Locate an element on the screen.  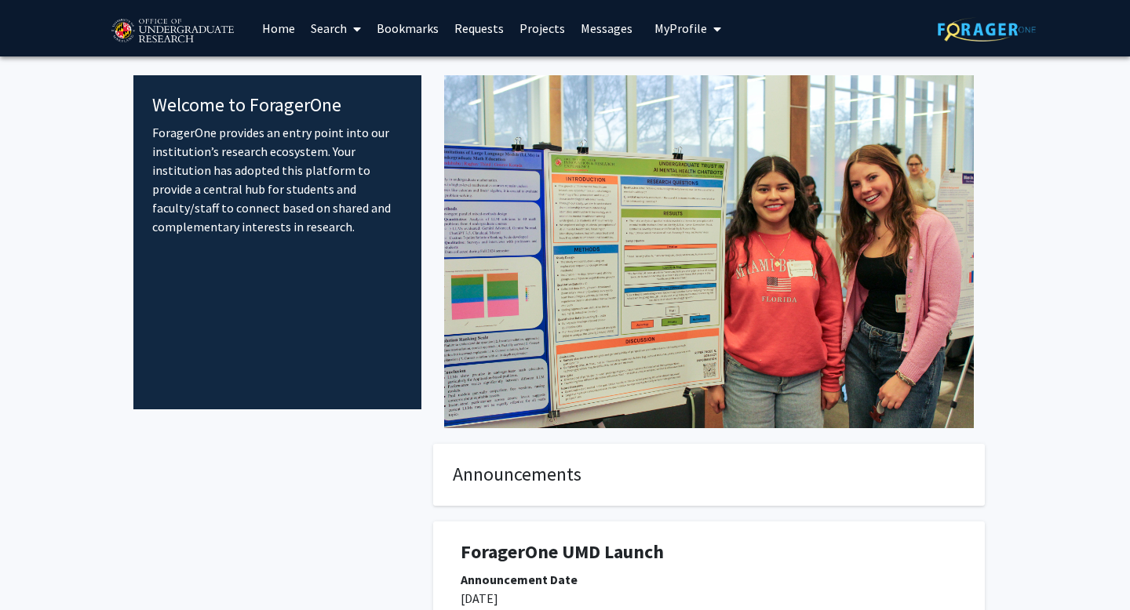
a: Messages is located at coordinates (606, 28).